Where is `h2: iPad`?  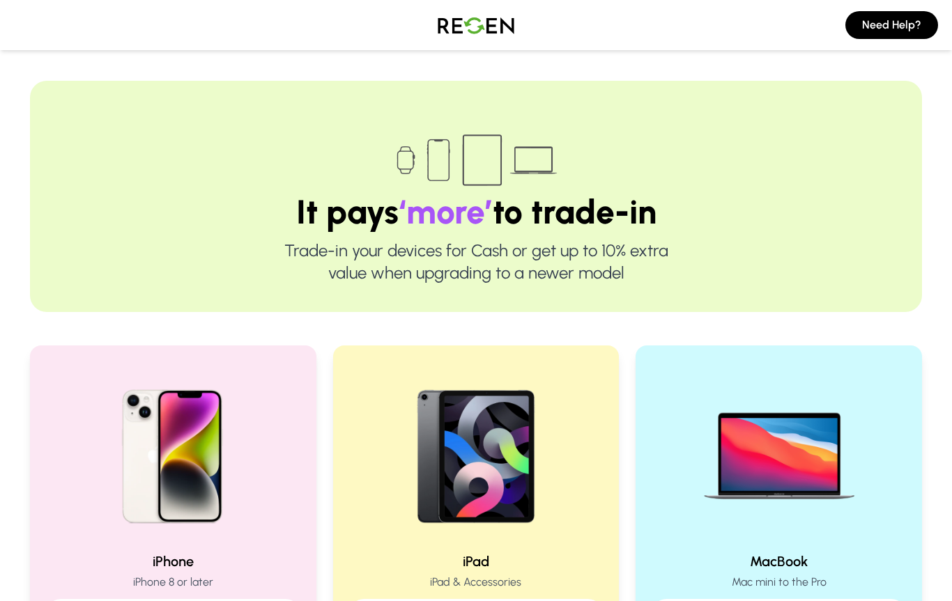 h2: iPad is located at coordinates (476, 561).